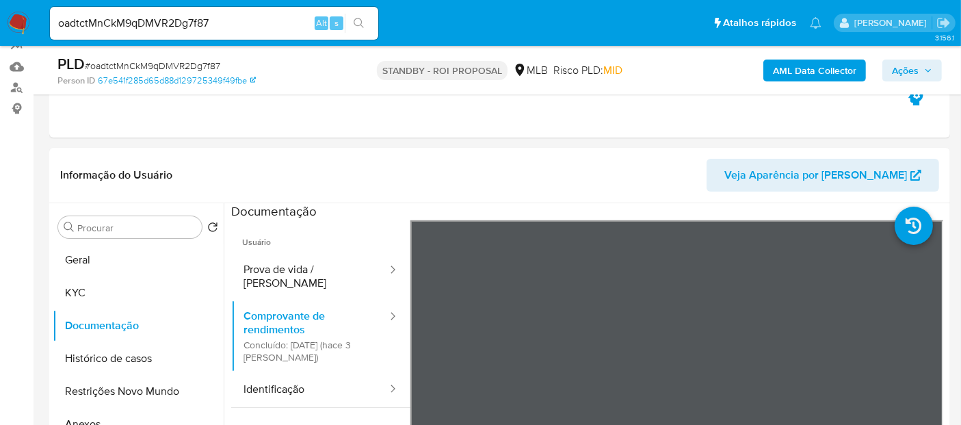  I want to click on span: Risco PLD:, so click(588, 70).